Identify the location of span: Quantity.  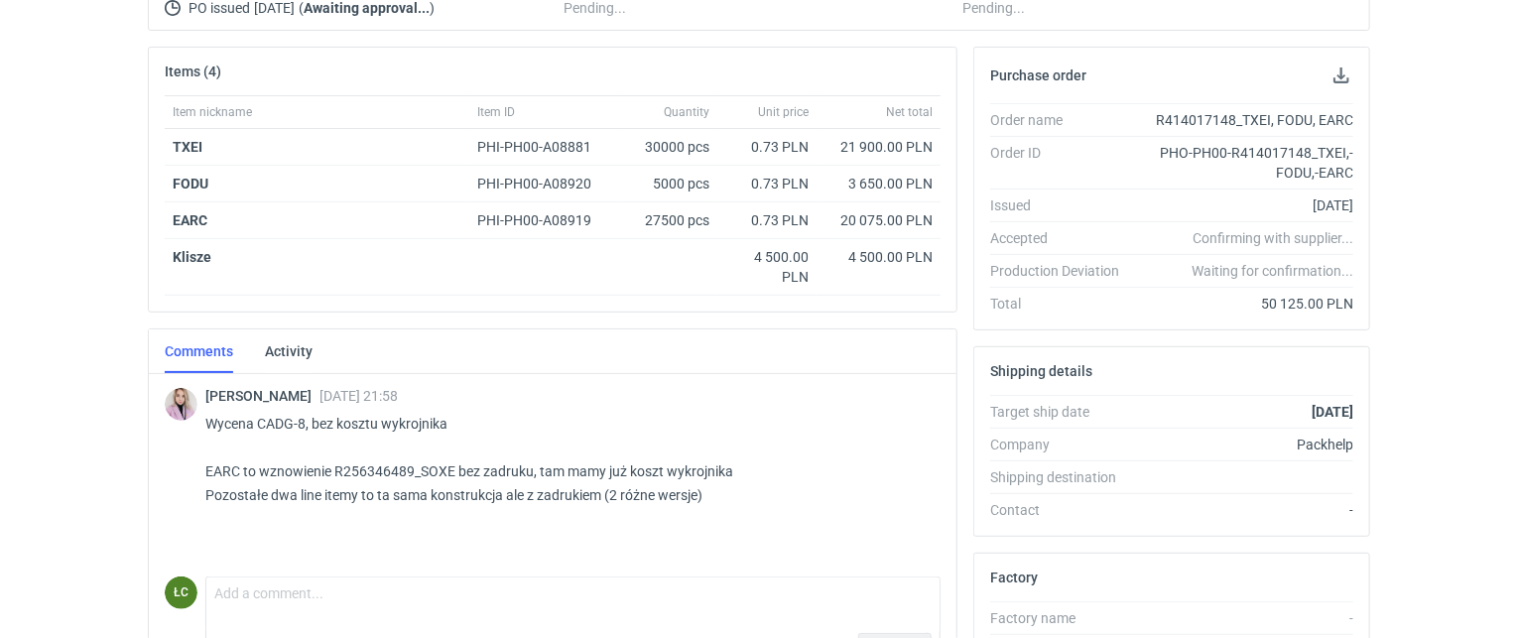
(686, 112).